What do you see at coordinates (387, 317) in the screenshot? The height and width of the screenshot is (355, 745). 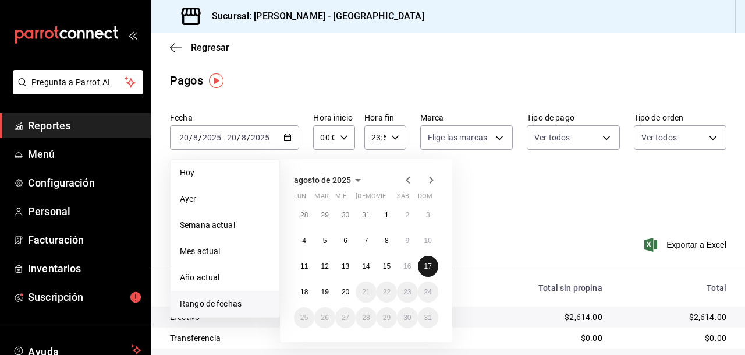 I see `button: 29 de agosto de 2025` at bounding box center [387, 317].